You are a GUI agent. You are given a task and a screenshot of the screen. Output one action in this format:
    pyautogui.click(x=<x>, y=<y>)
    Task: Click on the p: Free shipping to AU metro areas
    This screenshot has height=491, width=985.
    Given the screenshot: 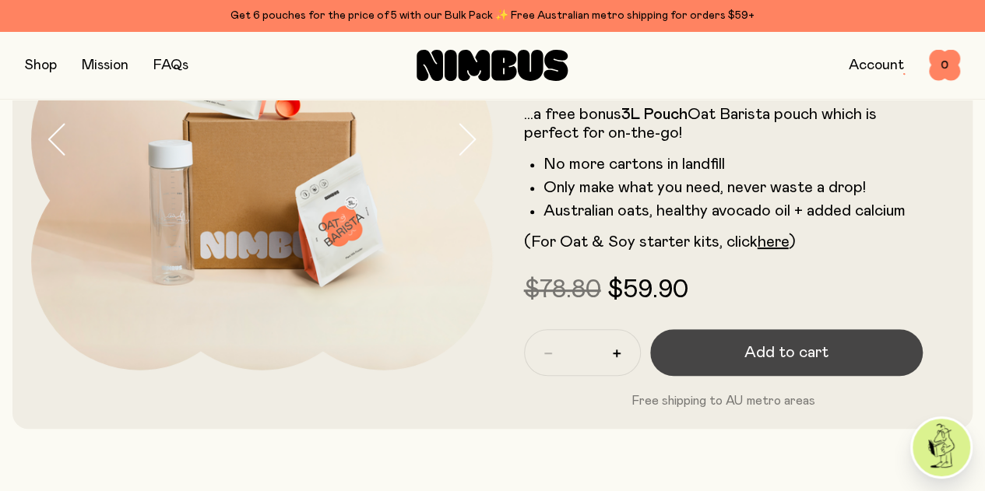 What is the action you would take?
    pyautogui.click(x=723, y=401)
    